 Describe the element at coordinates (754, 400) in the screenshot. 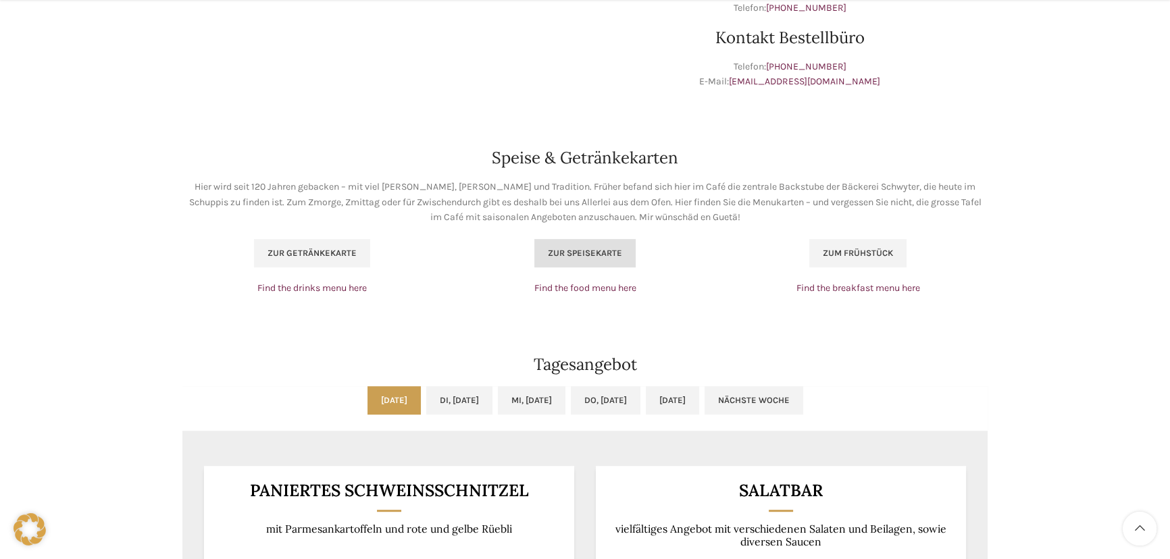

I see `a: Nächste Woche` at that location.